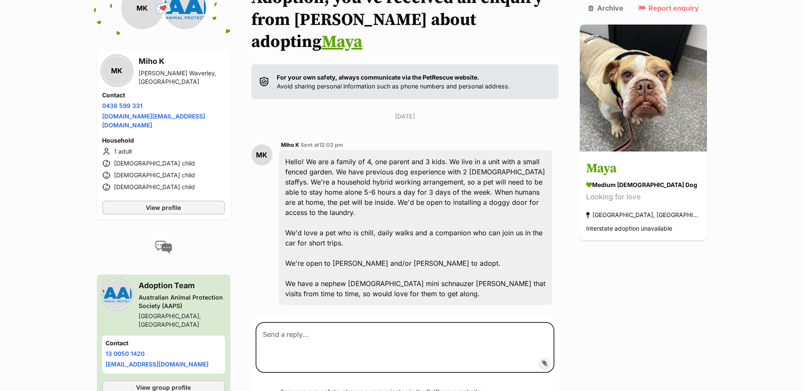 This screenshot has height=391, width=804. Describe the element at coordinates (393, 82) in the screenshot. I see `p: Avoid sharing personal information such as phone numbers and personal address.` at that location.